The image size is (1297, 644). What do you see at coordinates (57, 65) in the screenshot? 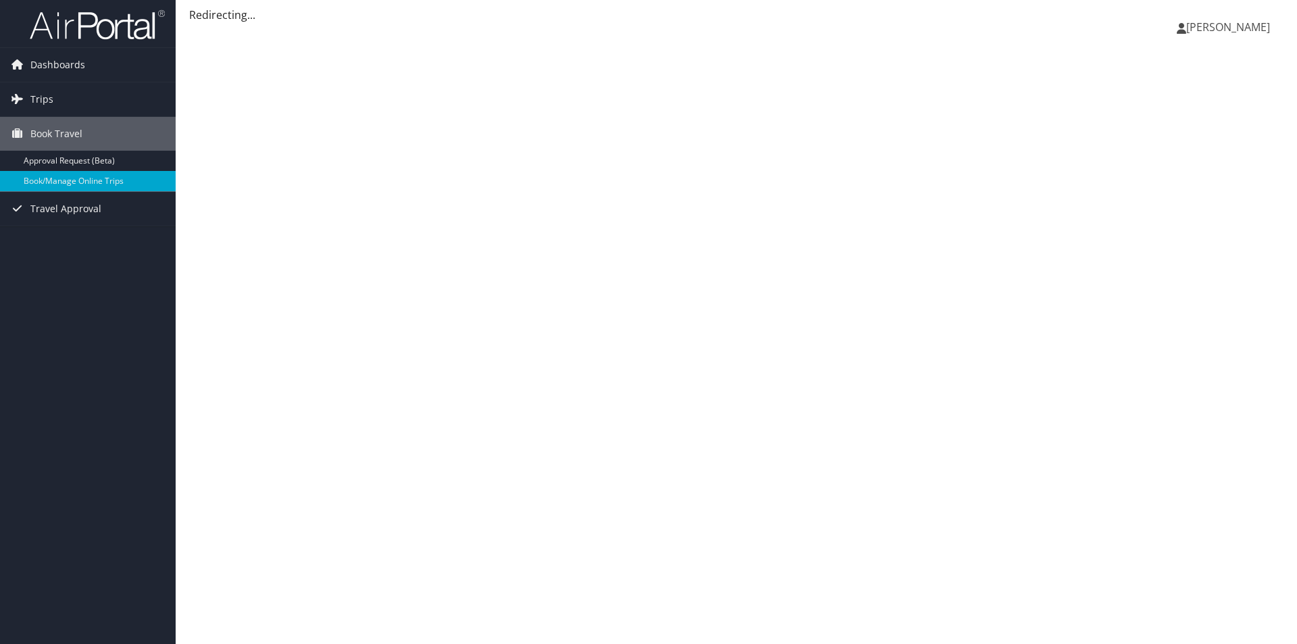
I see `span: Dashboards` at bounding box center [57, 65].